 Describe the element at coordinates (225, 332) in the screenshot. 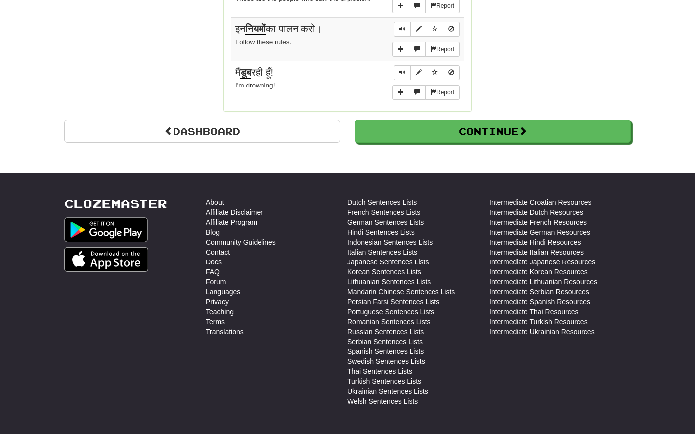

I see `a: Translations` at that location.